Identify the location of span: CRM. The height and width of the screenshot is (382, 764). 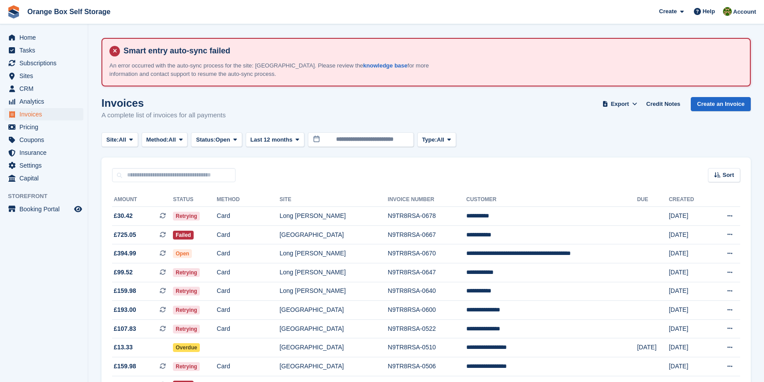
(46, 89).